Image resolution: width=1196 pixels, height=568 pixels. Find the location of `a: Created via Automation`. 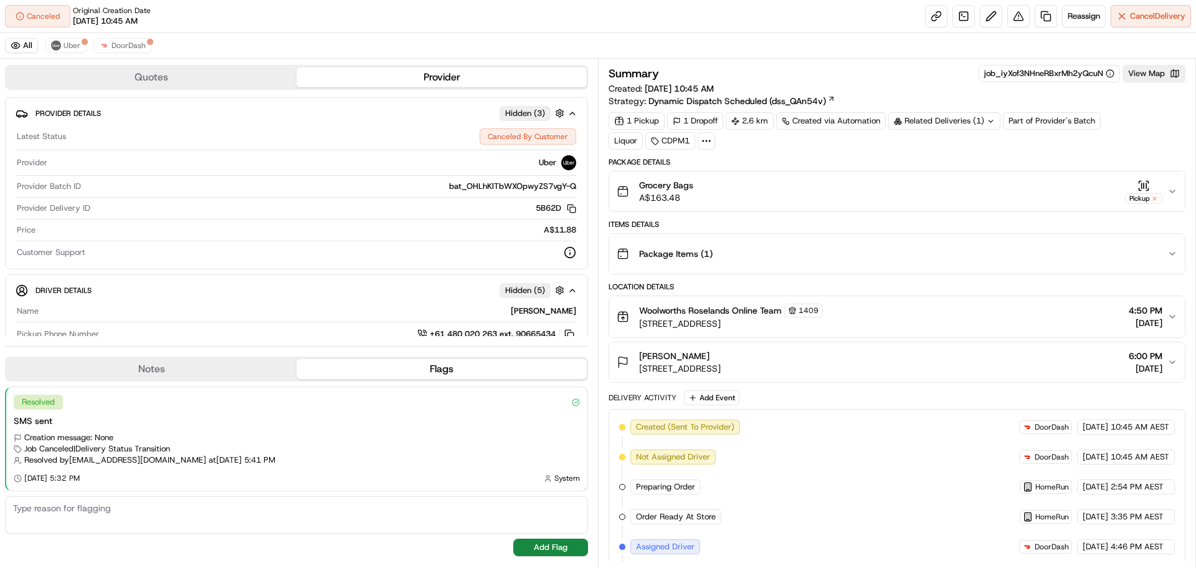

a: Created via Automation is located at coordinates (831, 121).